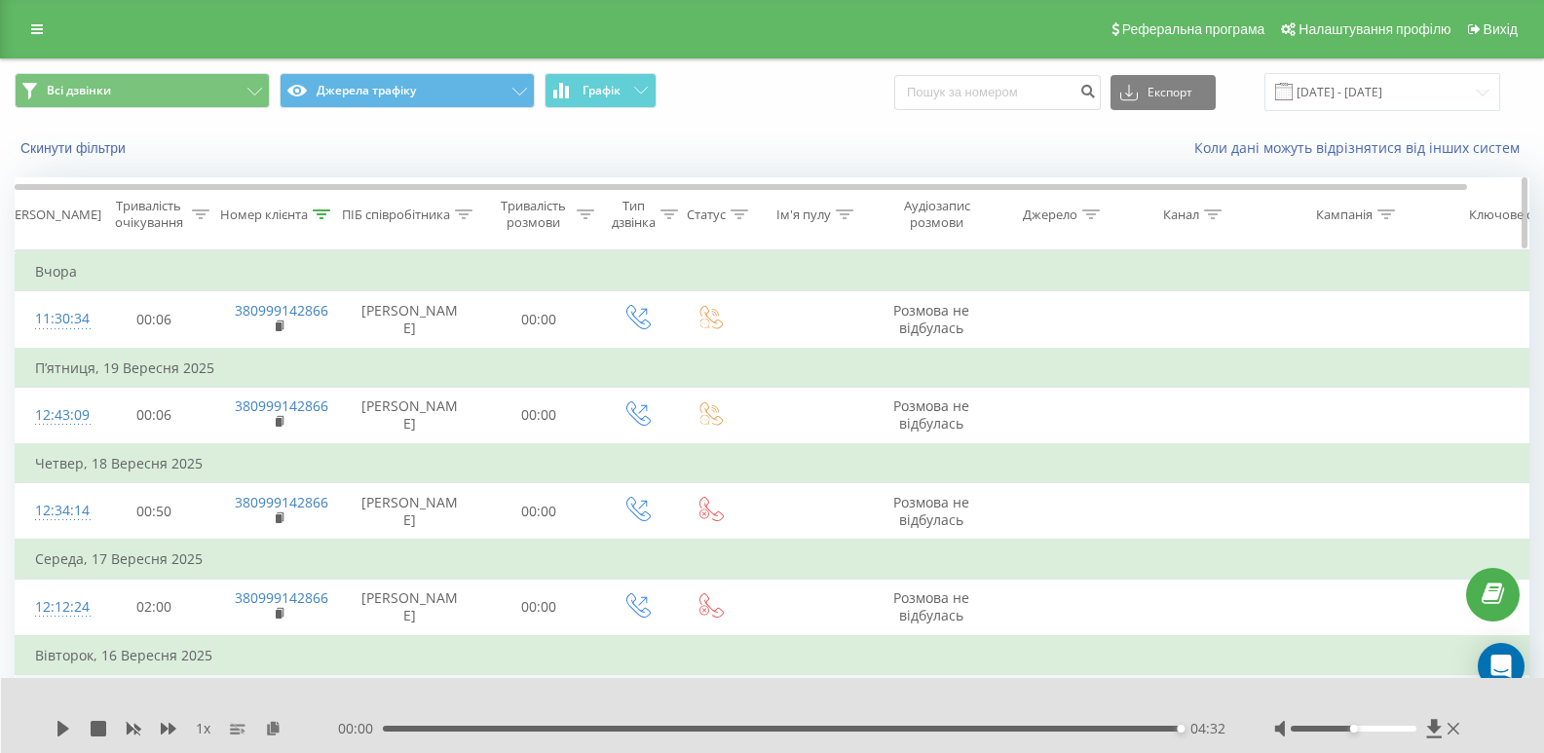 The height and width of the screenshot is (753, 1544). What do you see at coordinates (154, 511) in the screenshot?
I see `td: 00:50` at bounding box center [154, 511].